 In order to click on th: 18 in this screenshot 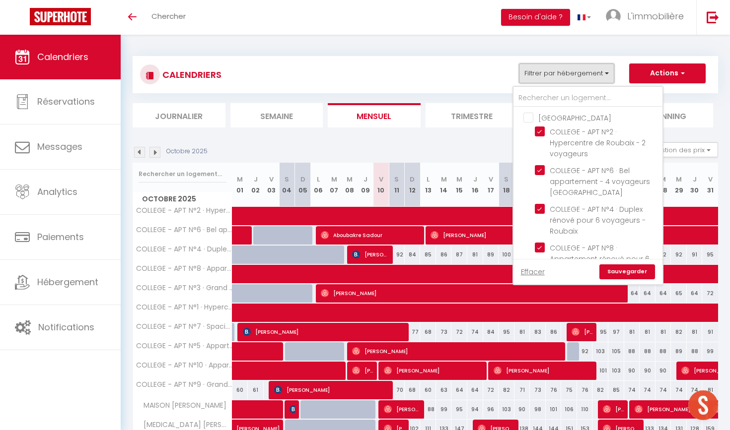, I will do `click(506, 185)`.